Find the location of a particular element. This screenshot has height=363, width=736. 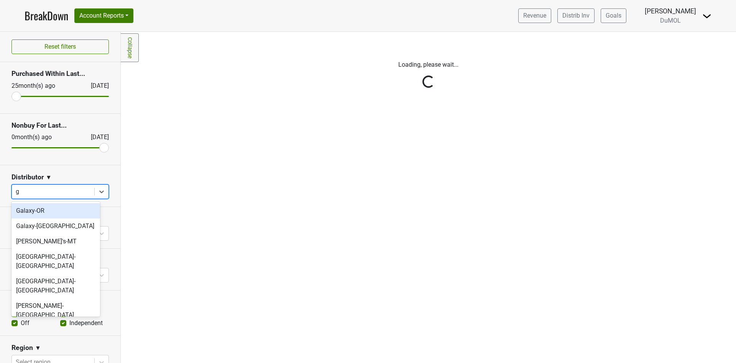

p: Loading, please wait... is located at coordinates (428, 65).